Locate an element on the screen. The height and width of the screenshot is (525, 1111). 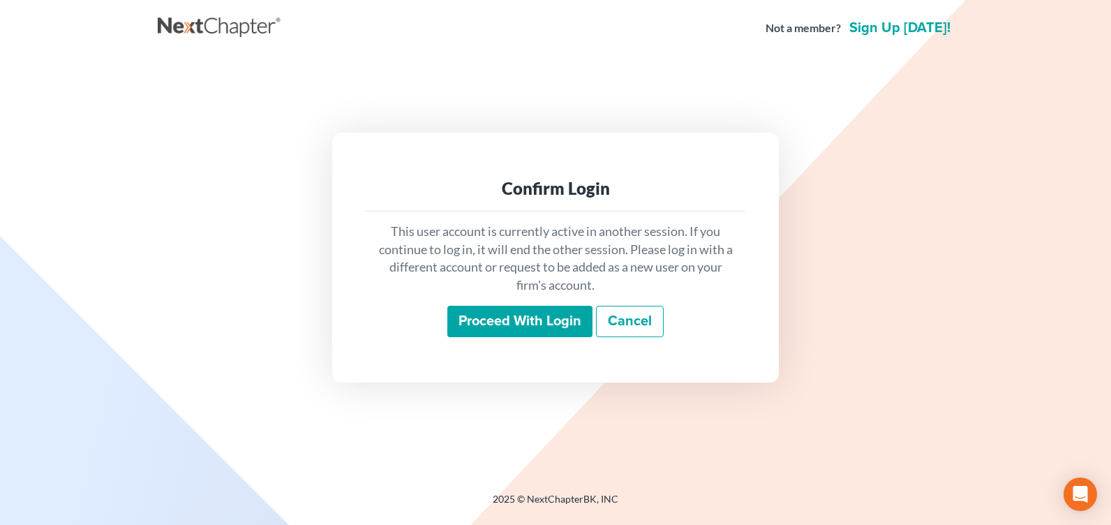
div: Confirm Login is located at coordinates (555, 188).